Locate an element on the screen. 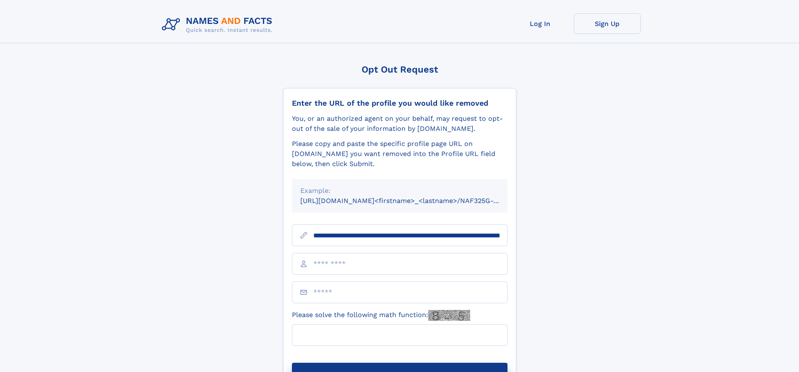 The width and height of the screenshot is (799, 372). div: Enter the URL of the profile you would like removed is located at coordinates (400, 103).